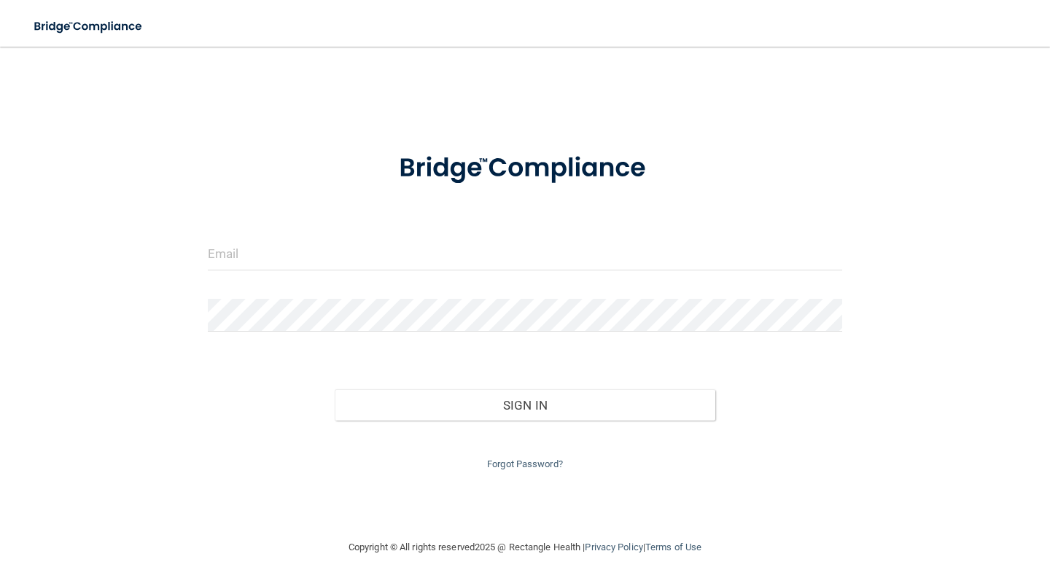  Describe the element at coordinates (613, 547) in the screenshot. I see `a: Privacy Policy` at that location.